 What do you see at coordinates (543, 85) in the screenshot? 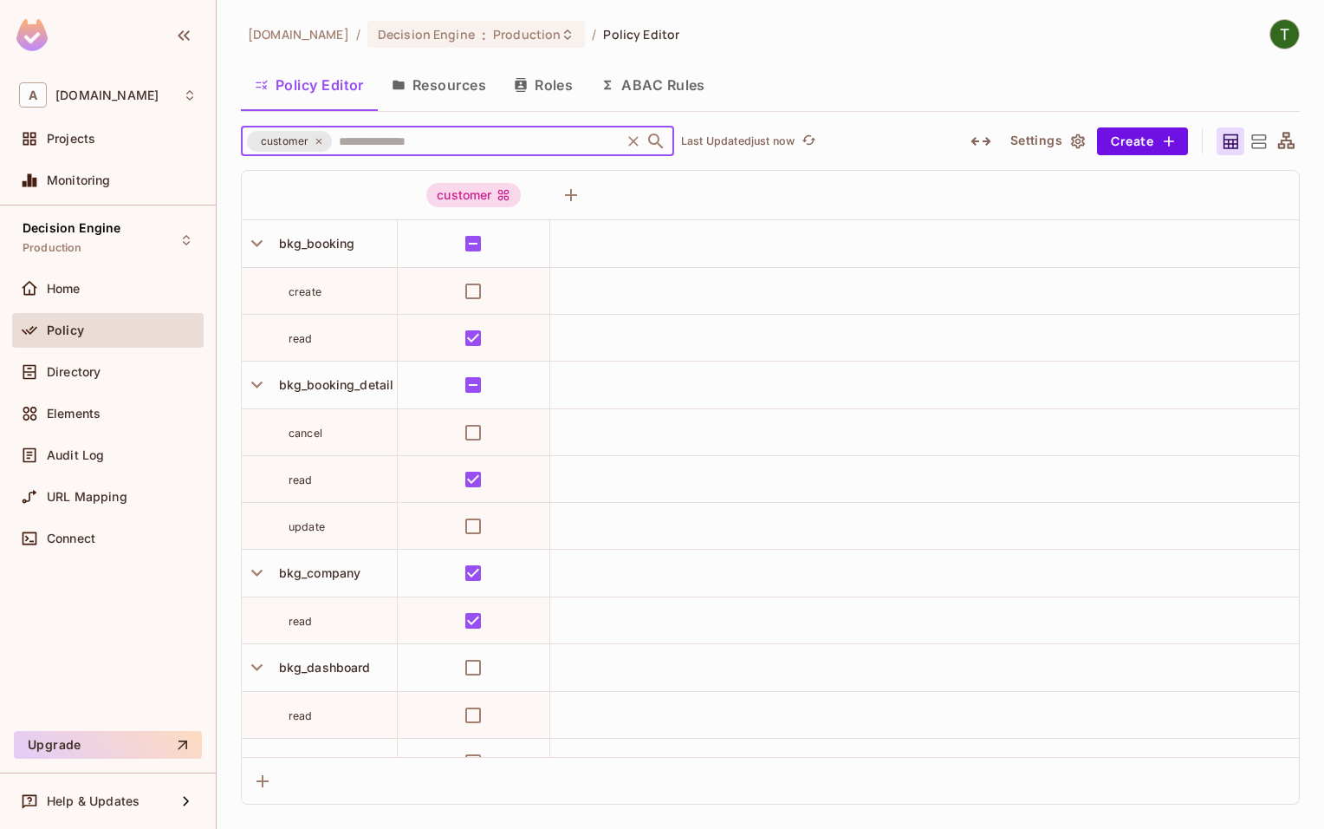
I see `button: Roles` at bounding box center [543, 85].